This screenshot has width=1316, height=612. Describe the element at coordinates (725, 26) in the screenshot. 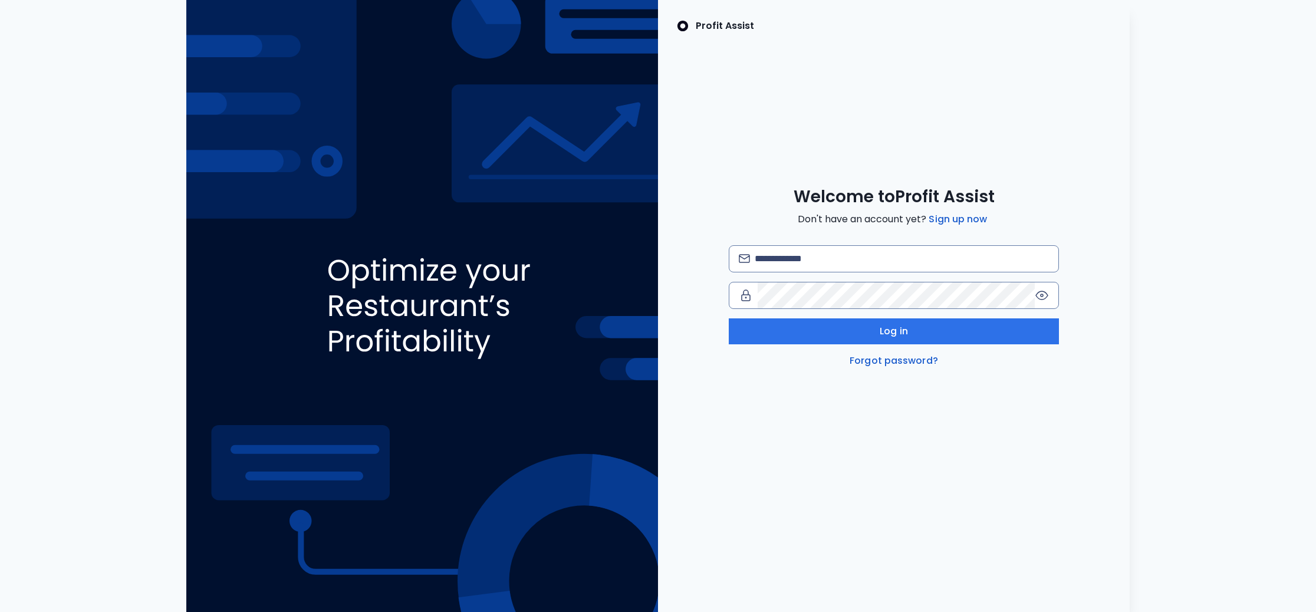

I see `p: Profit Assist` at that location.